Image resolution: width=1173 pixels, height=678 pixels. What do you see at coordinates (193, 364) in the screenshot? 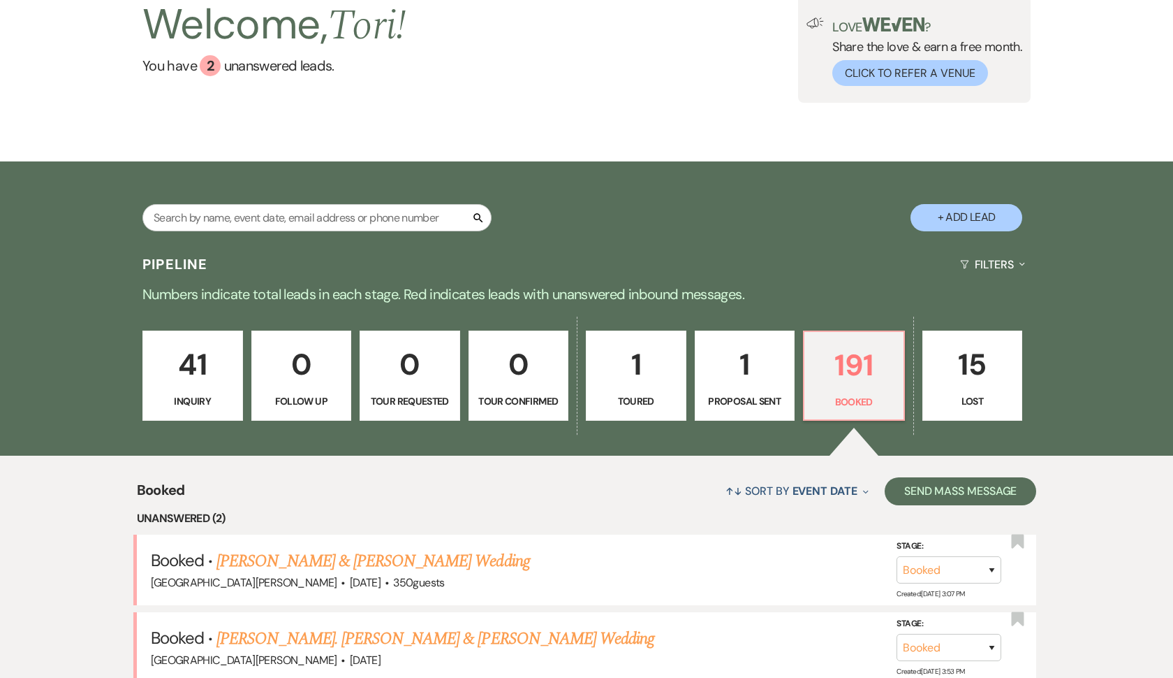
I see `p: 41` at bounding box center [193, 364].